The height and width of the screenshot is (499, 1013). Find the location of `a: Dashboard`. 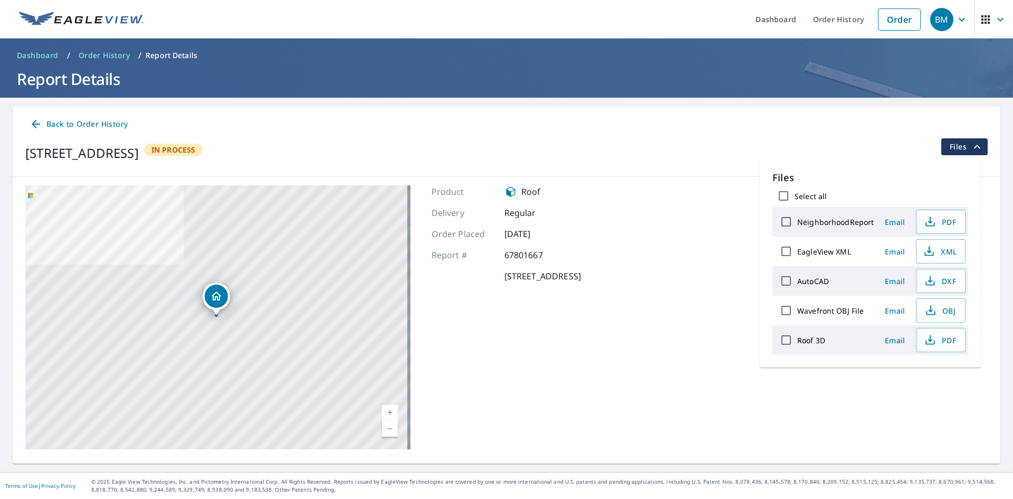

a: Dashboard is located at coordinates (37, 55).